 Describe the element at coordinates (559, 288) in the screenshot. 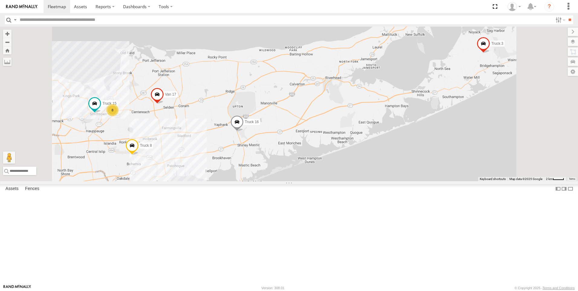

I see `a: Terms and Conditions` at that location.